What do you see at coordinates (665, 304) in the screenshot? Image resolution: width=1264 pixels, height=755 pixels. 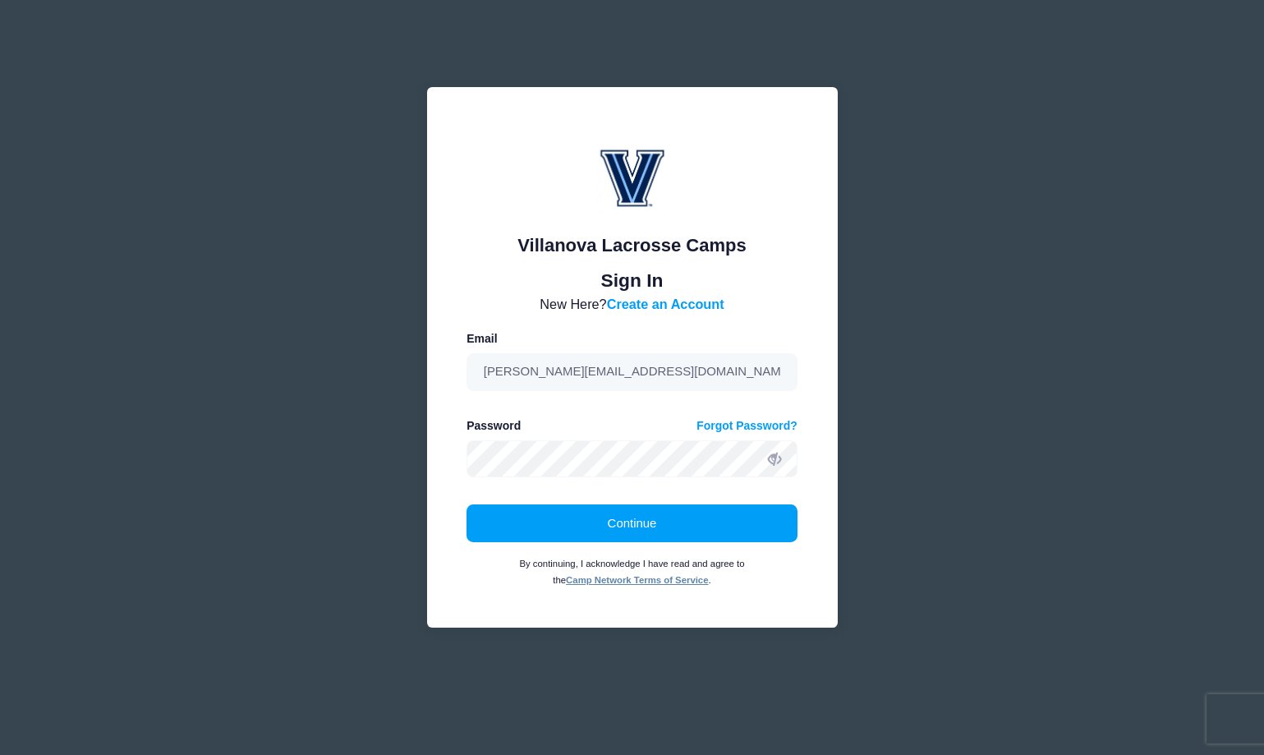 I see `a: Create an Account` at bounding box center [665, 304].